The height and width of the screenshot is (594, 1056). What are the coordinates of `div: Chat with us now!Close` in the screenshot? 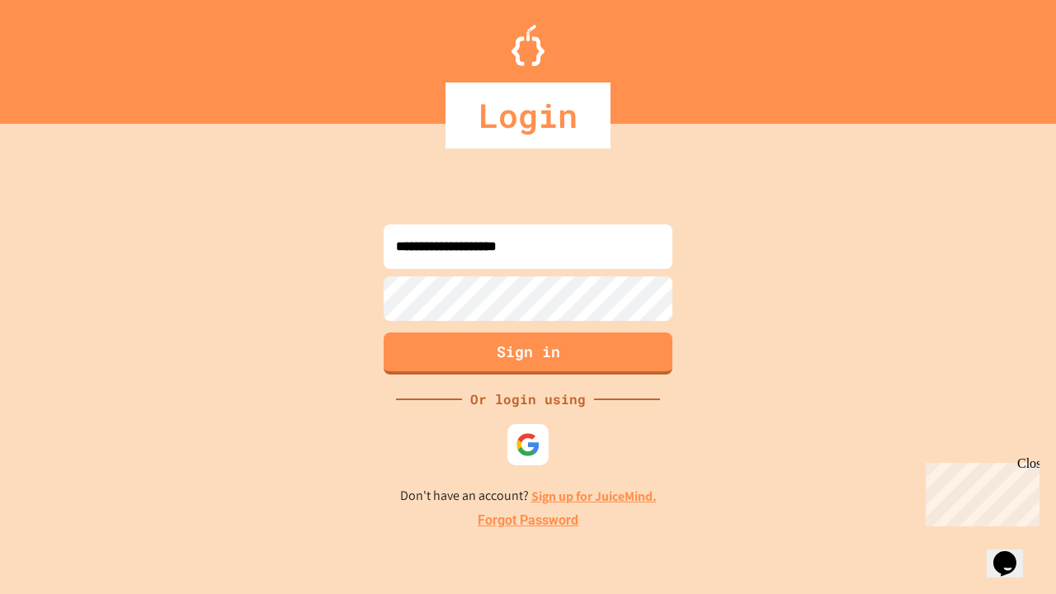 It's located at (60, 55).